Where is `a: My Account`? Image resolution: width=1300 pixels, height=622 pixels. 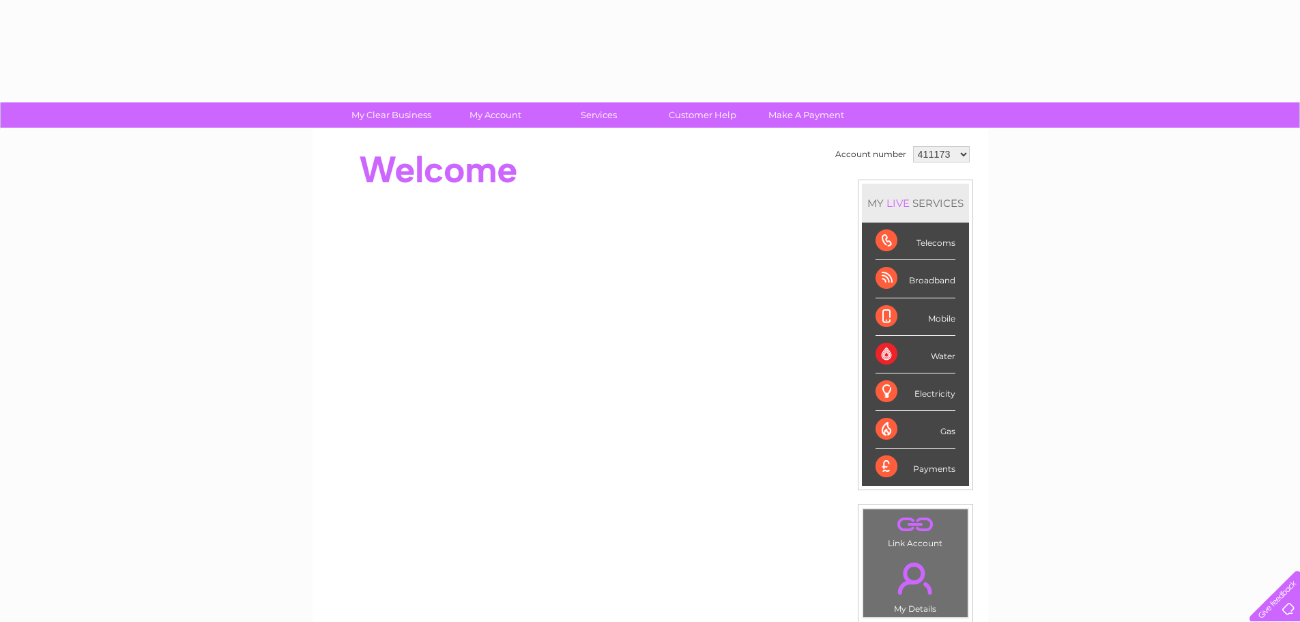 a: My Account is located at coordinates (495, 115).